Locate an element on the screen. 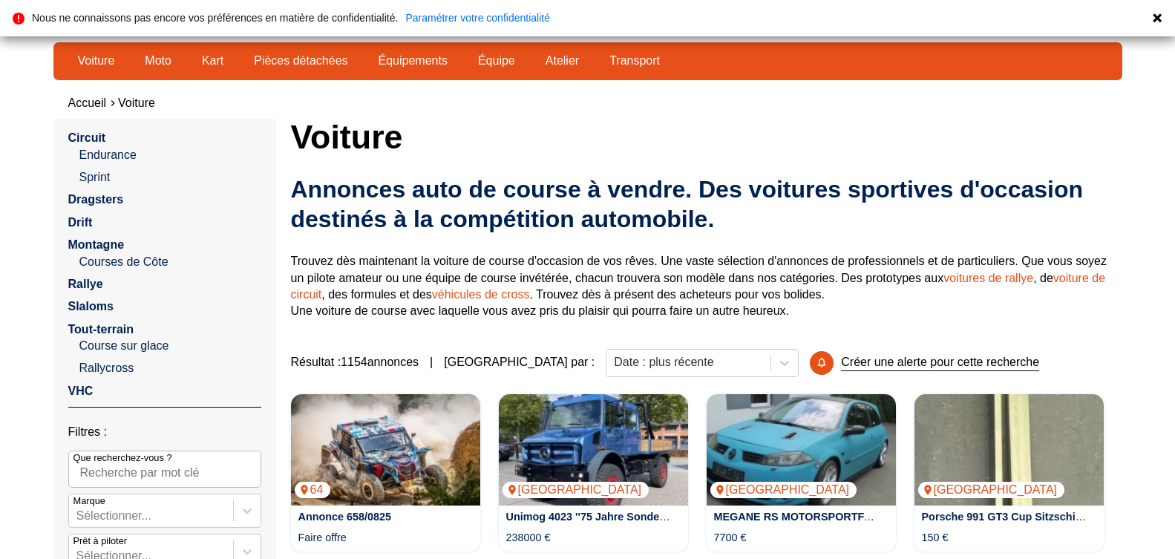 The image size is (1175, 559). a: Endurance is located at coordinates (170, 155).